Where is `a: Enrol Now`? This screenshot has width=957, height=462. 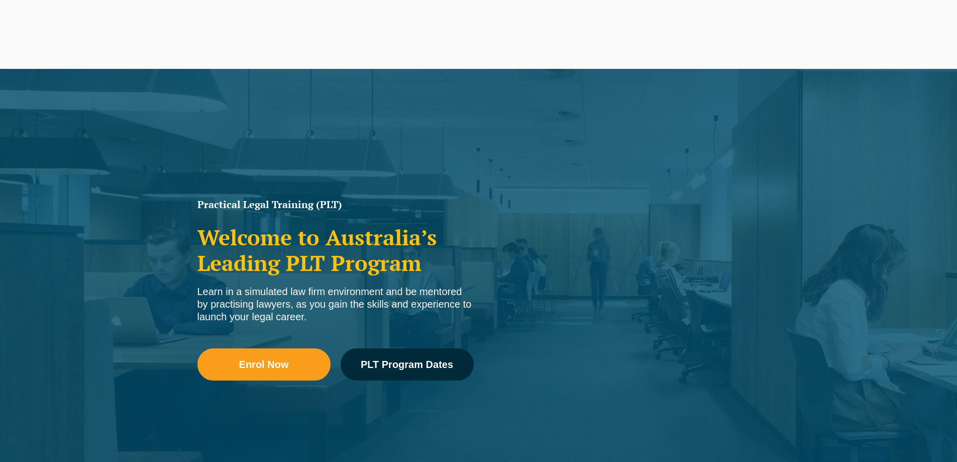
a: Enrol Now is located at coordinates (264, 364).